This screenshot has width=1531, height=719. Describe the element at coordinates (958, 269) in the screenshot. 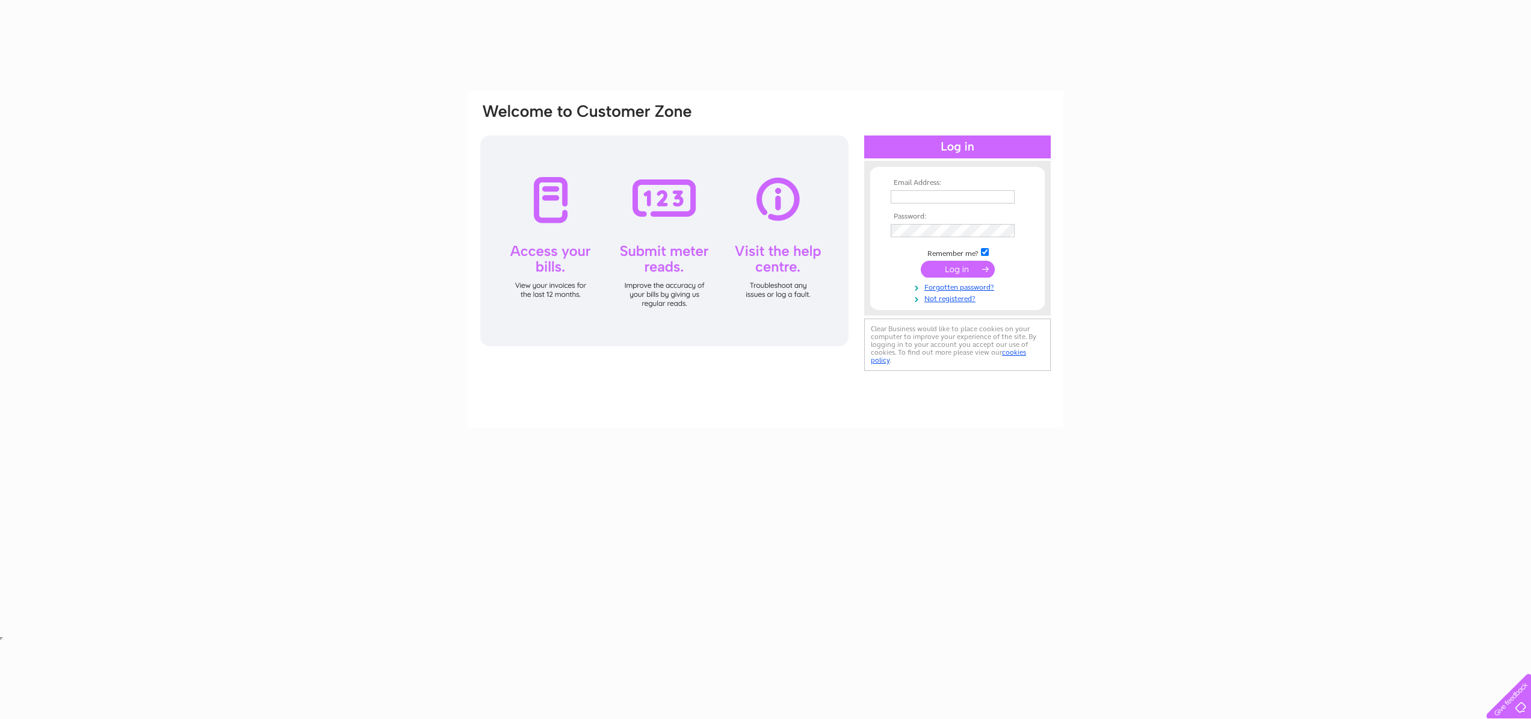

I see `input: Submit` at that location.